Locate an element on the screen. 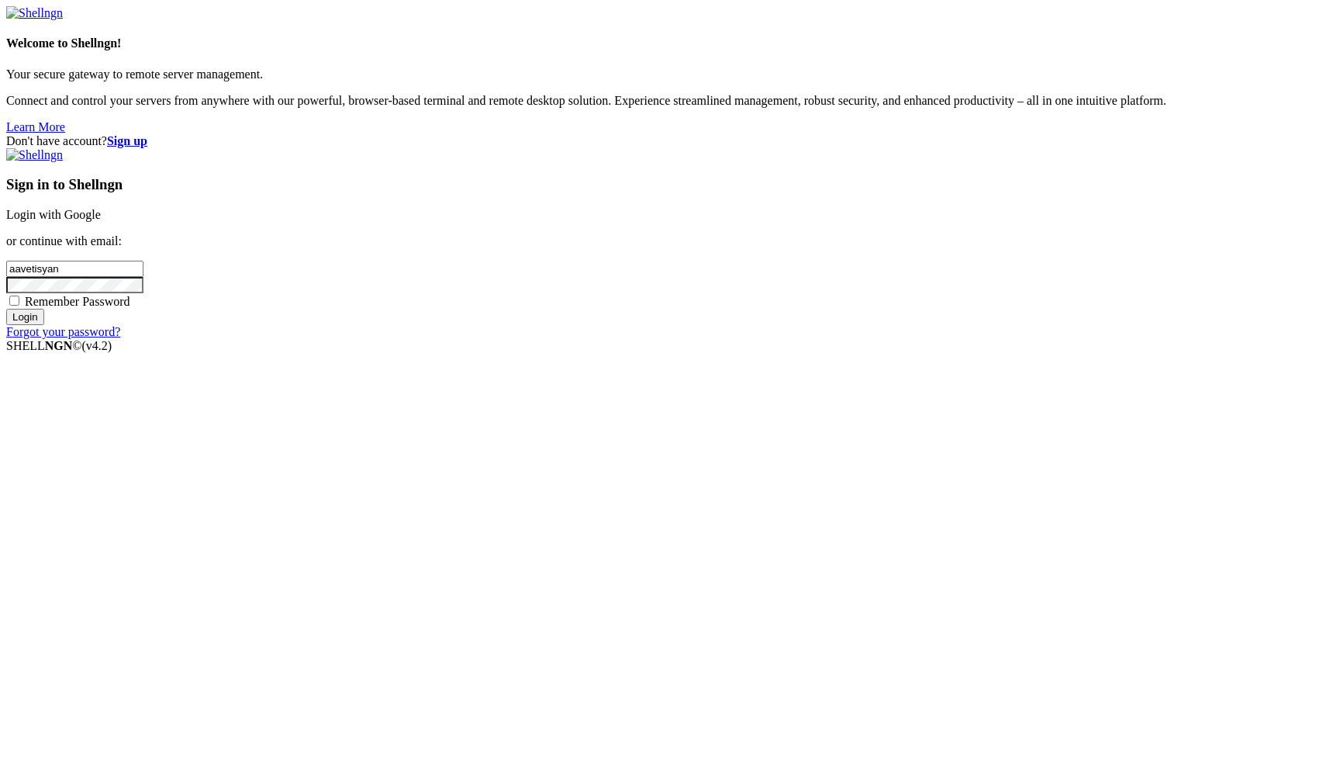  strong: Sign up is located at coordinates (127, 140).